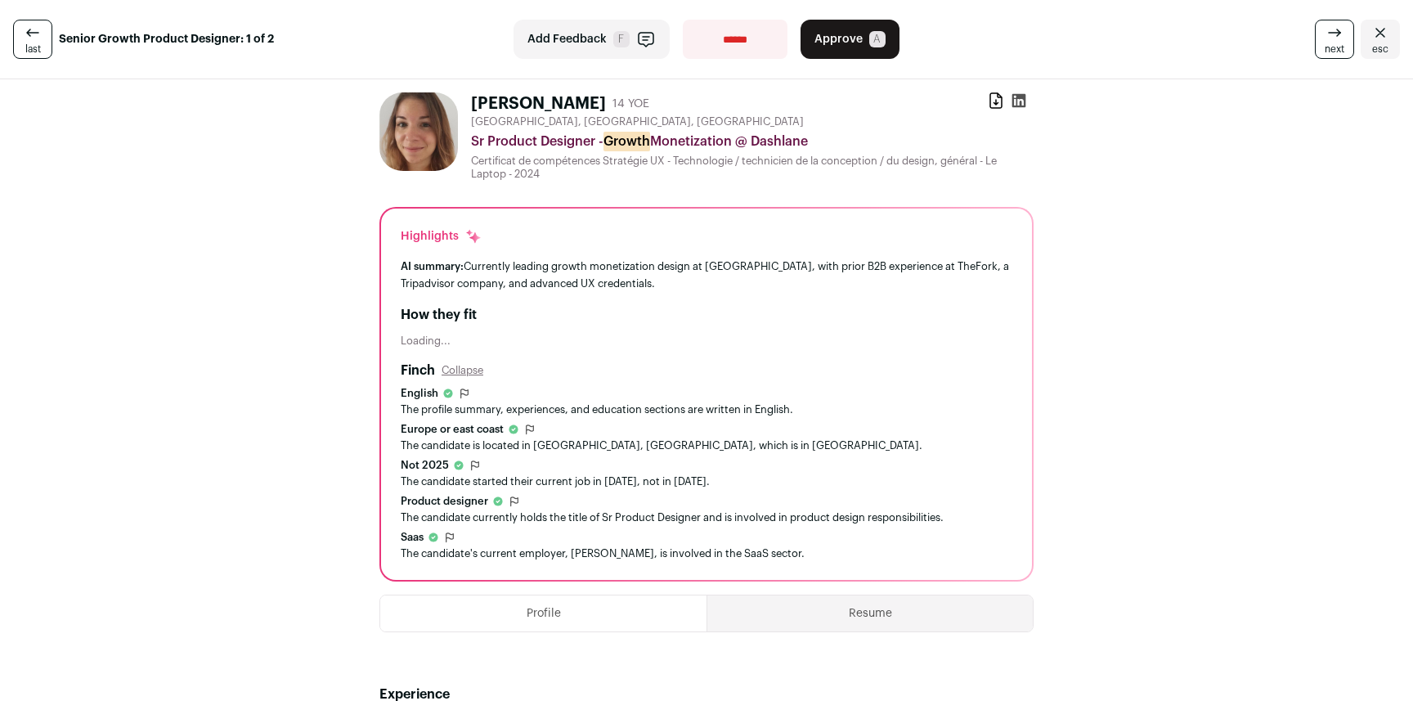 The width and height of the screenshot is (1413, 701). What do you see at coordinates (166, 39) in the screenshot?
I see `strong: Senior Growth Product Designer: 1 of 2` at bounding box center [166, 39].